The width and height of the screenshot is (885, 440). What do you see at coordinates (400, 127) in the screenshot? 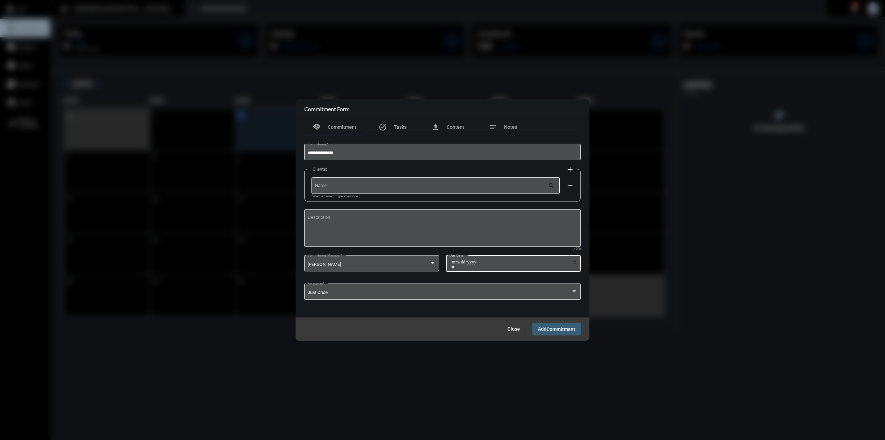
I see `span: Tasks` at bounding box center [400, 127].